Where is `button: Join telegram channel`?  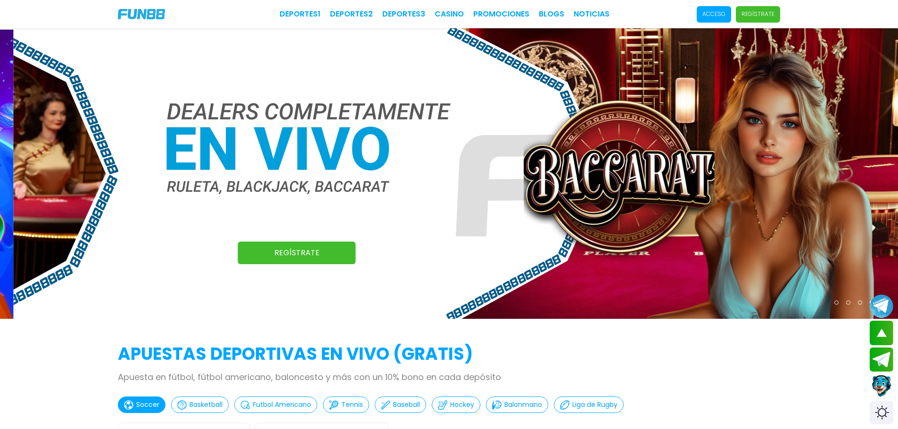
button: Join telegram channel is located at coordinates (881, 306).